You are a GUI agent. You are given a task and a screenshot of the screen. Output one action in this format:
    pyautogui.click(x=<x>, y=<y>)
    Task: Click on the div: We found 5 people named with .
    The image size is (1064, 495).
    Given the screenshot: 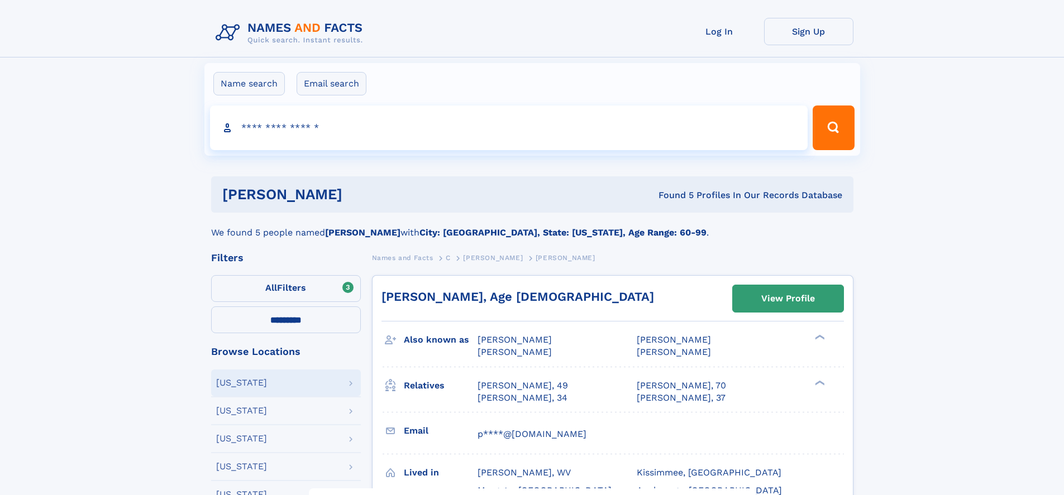 What is the action you would take?
    pyautogui.click(x=532, y=226)
    